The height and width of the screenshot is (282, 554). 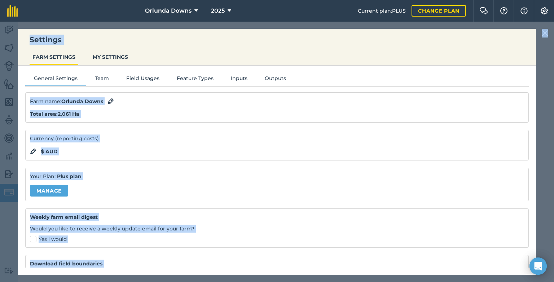 What do you see at coordinates (382, 11) in the screenshot?
I see `span: Current plan : PLUS` at bounding box center [382, 11].